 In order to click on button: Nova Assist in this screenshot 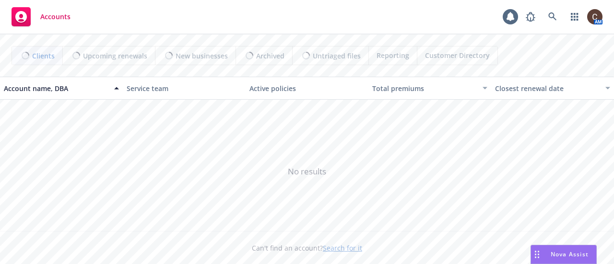, I will do `click(564, 255)`.